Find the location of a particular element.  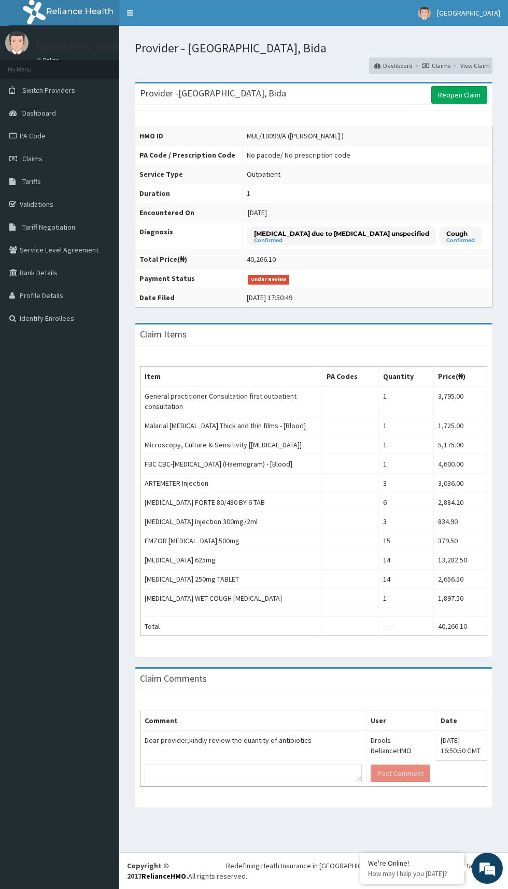

td: 1,897.50 is located at coordinates (460, 598).